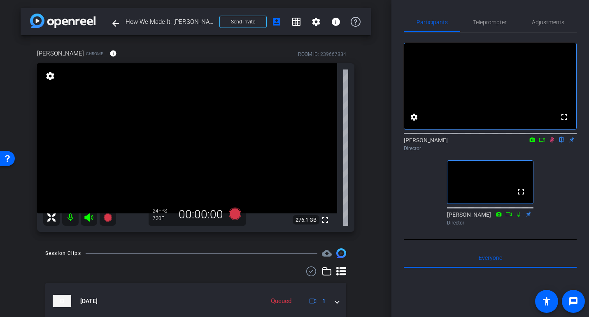 This screenshot has height=317, width=589. What do you see at coordinates (327, 253) in the screenshot?
I see `mat-icon: cloud_upload` at bounding box center [327, 253].